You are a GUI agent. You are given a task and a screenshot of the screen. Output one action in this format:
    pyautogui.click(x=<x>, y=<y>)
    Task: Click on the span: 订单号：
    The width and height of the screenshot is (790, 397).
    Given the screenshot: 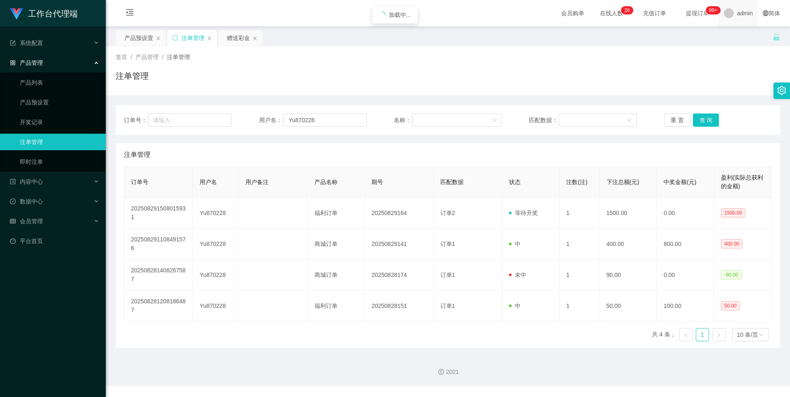 What is the action you would take?
    pyautogui.click(x=136, y=120)
    